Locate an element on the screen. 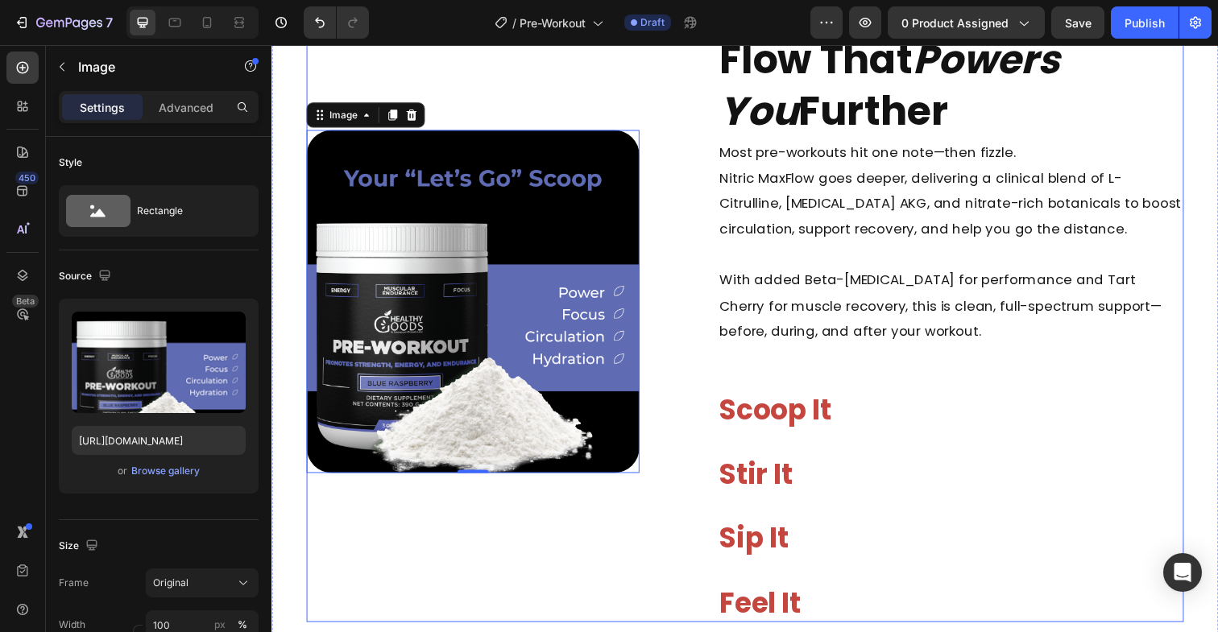 The image size is (1218, 632). button: Publish is located at coordinates (1144, 23).